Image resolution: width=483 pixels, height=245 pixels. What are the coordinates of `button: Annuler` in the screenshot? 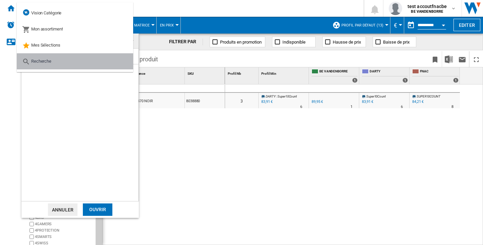 It's located at (63, 210).